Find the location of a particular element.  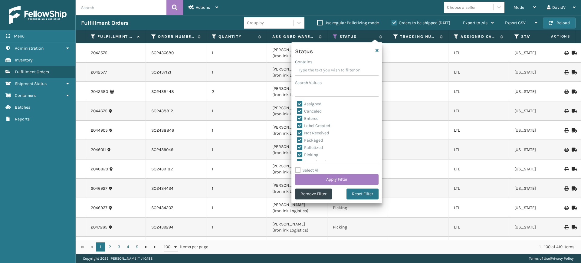

label: Select All is located at coordinates (307, 170).